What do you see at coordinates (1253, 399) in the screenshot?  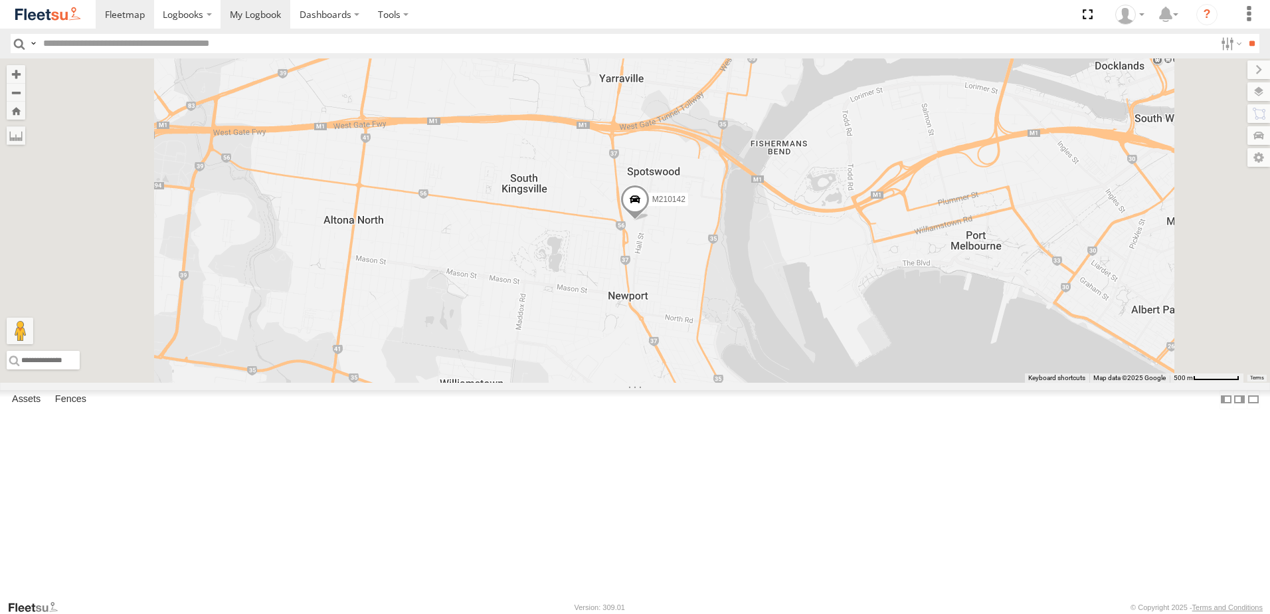 I see `label: Hide Summary Table` at bounding box center [1253, 399].